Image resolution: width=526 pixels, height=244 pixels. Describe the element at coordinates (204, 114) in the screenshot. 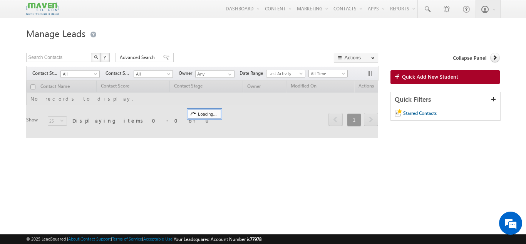

I see `div: Loading...` at that location.